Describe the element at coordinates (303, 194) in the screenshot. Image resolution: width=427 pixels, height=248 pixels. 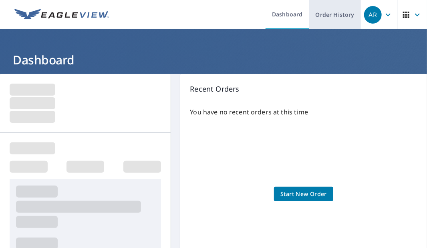
I see `a: Start New Order` at that location.